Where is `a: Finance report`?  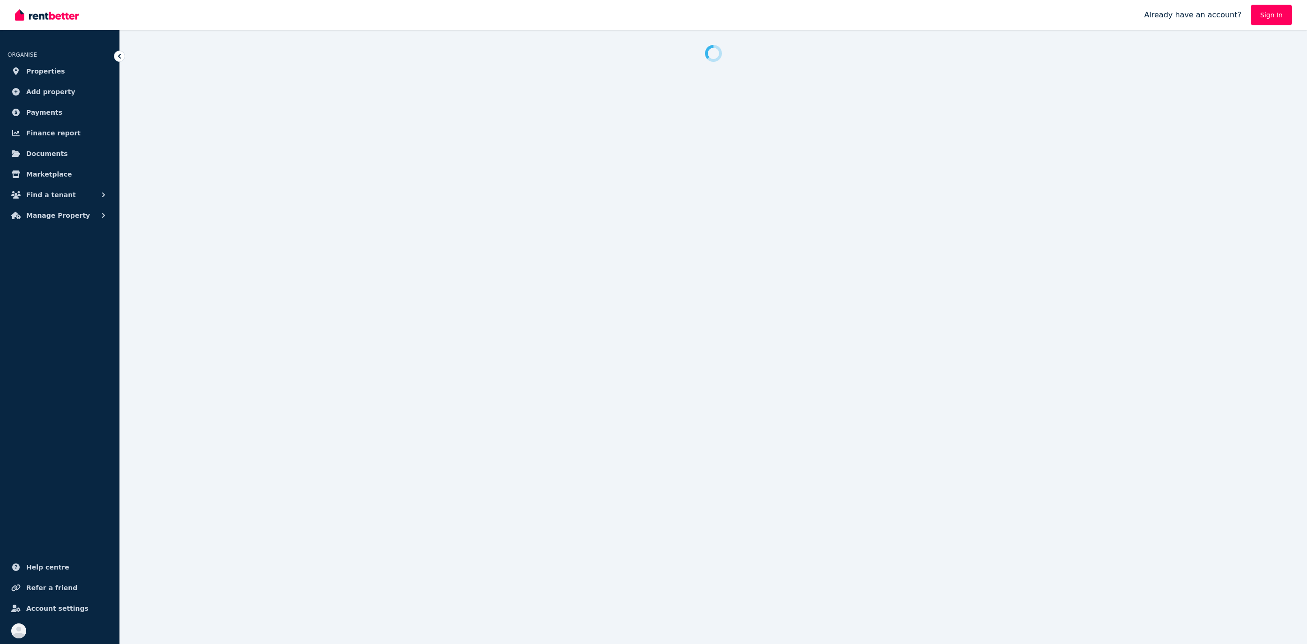 a: Finance report is located at coordinates (60, 133).